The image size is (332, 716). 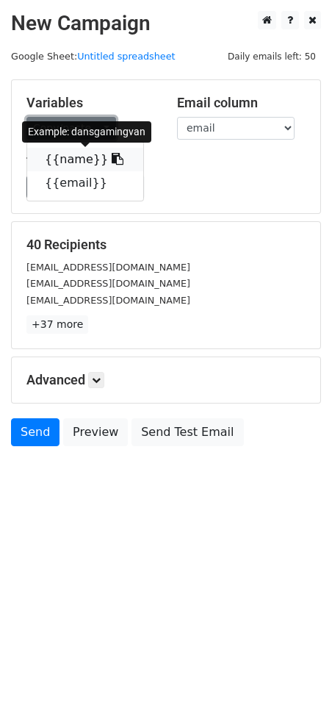 What do you see at coordinates (272, 57) in the screenshot?
I see `span: Daily emails left: 50` at bounding box center [272, 57].